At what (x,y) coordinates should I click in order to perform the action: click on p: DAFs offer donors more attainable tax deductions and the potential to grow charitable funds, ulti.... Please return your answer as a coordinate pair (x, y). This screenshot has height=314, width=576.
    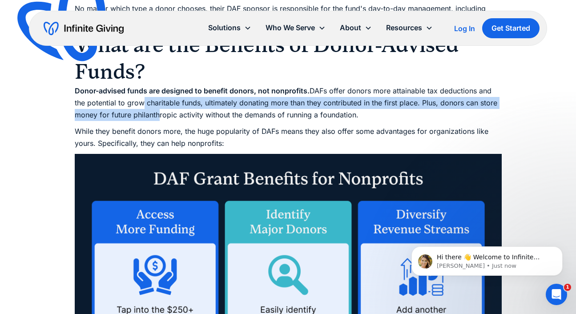
    Looking at the image, I should click on (288, 103).